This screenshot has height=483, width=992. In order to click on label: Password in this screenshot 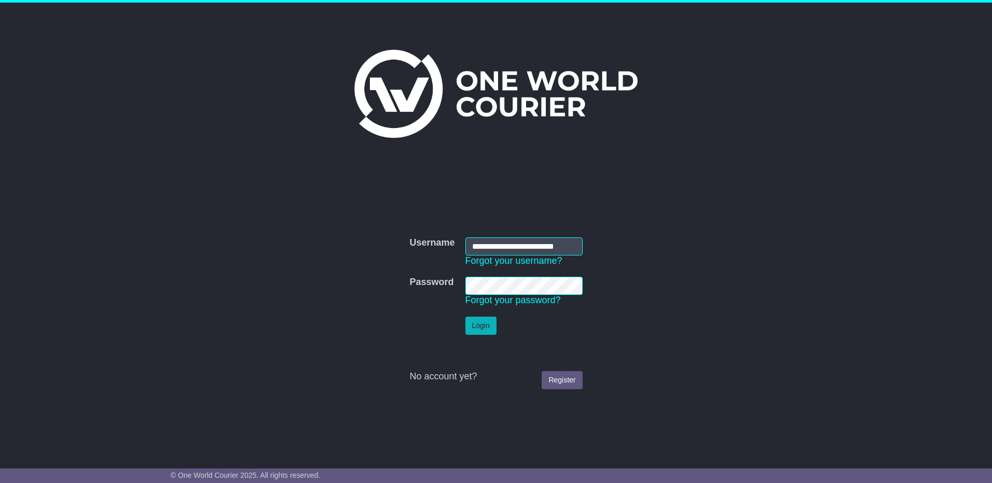, I will do `click(431, 283)`.